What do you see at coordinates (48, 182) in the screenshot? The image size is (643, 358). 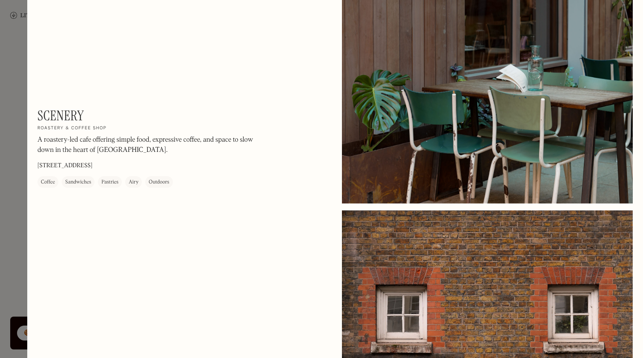 I see `div: Coffee` at bounding box center [48, 182].